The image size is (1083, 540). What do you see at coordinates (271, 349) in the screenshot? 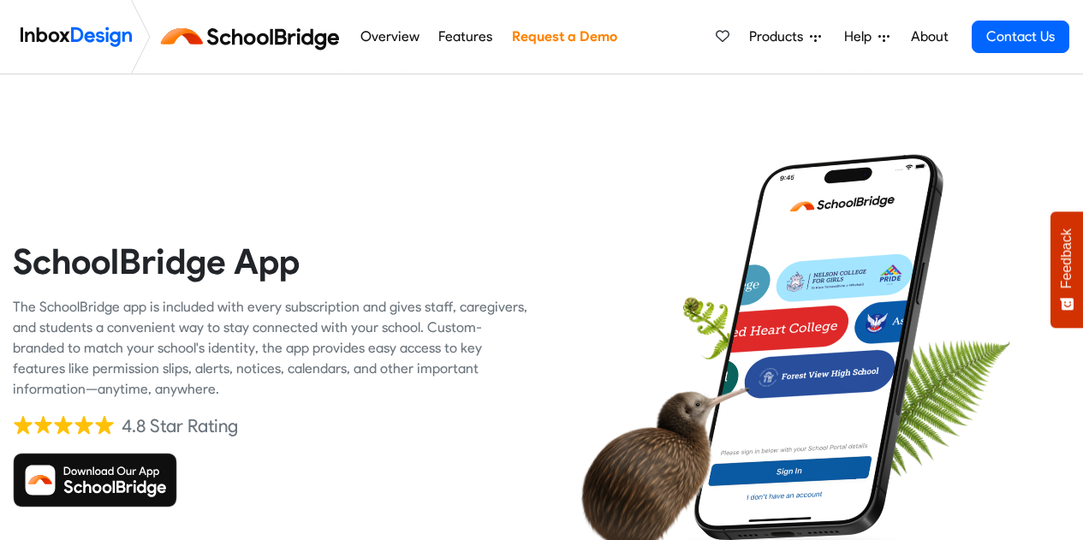
I see `div: The SchoolBridge app is included with every subscription and gives staff, caregivers, and student...` at bounding box center [271, 349].